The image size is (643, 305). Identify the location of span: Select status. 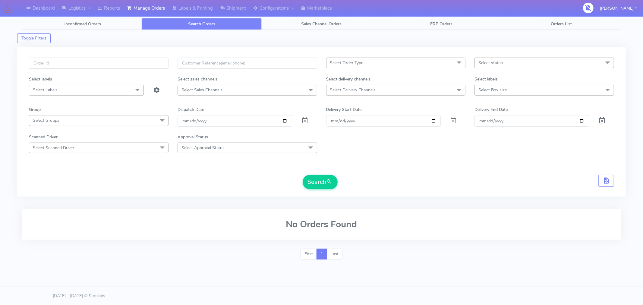
(491, 63).